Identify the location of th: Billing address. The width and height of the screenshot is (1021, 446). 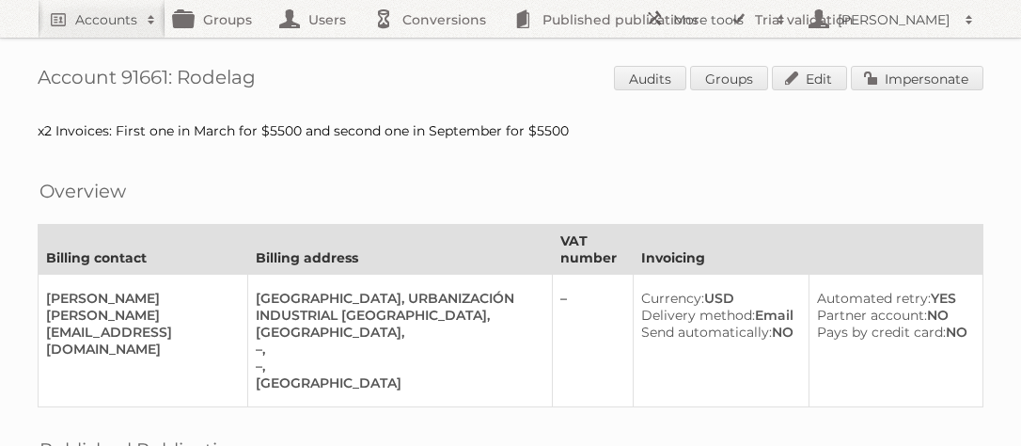
(401, 249).